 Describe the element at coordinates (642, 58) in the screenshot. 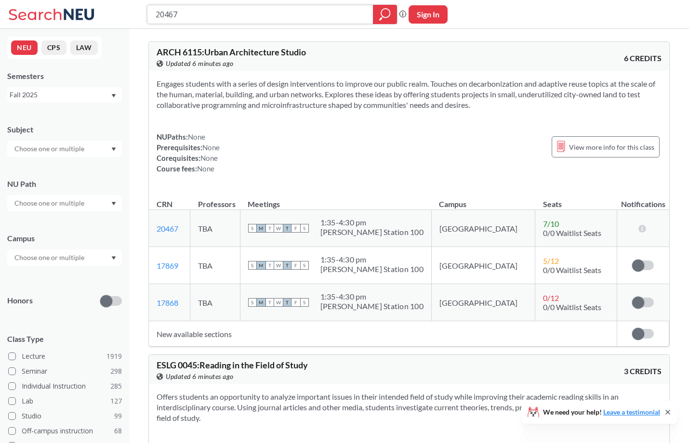

I see `span: 6 CREDITS` at that location.